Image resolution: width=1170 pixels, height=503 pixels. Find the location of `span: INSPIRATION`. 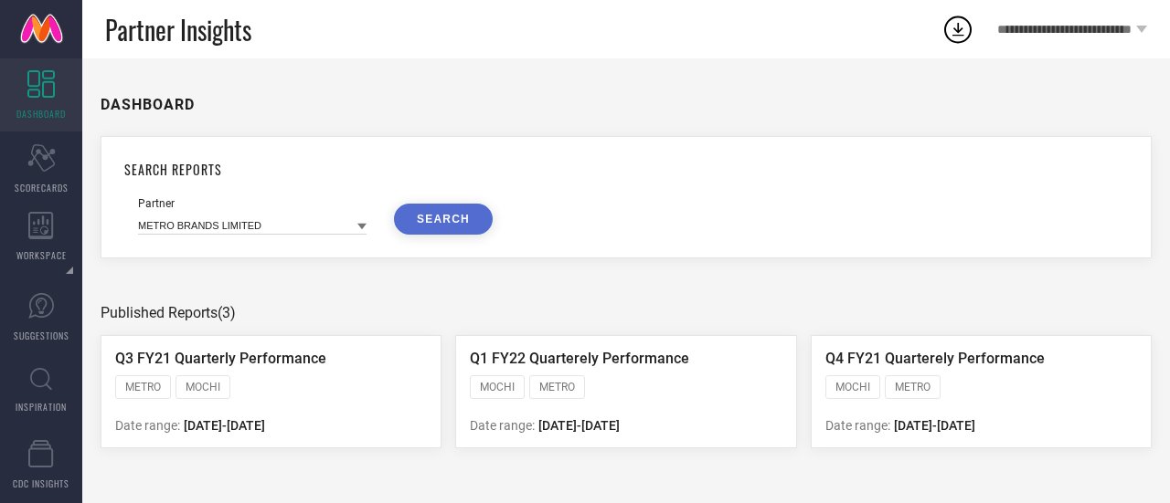

span: INSPIRATION is located at coordinates (41, 407).